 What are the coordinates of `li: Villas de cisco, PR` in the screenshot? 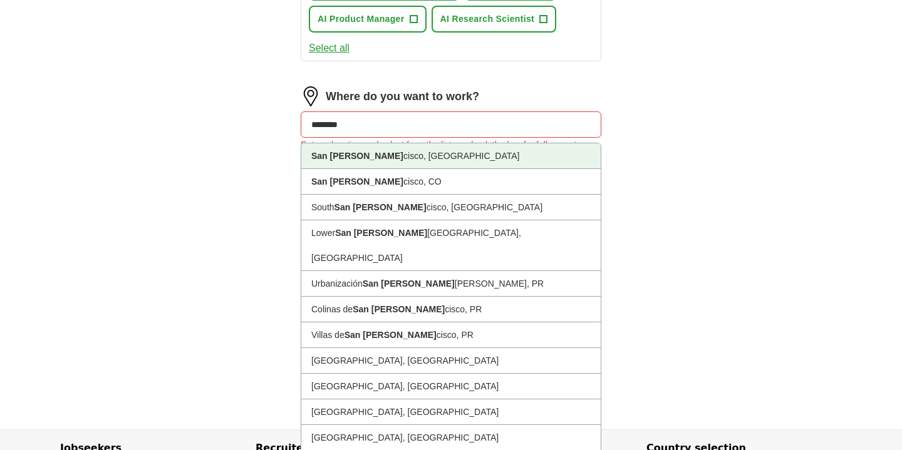 It's located at (451, 335).